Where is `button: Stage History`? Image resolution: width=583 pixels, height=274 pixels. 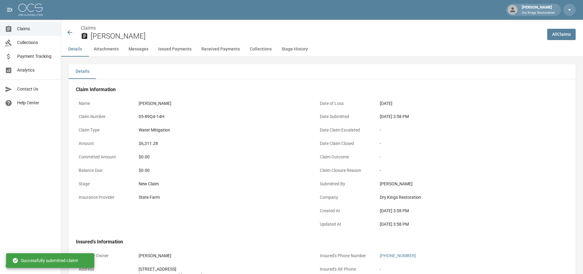
button: Stage History is located at coordinates (295, 49).